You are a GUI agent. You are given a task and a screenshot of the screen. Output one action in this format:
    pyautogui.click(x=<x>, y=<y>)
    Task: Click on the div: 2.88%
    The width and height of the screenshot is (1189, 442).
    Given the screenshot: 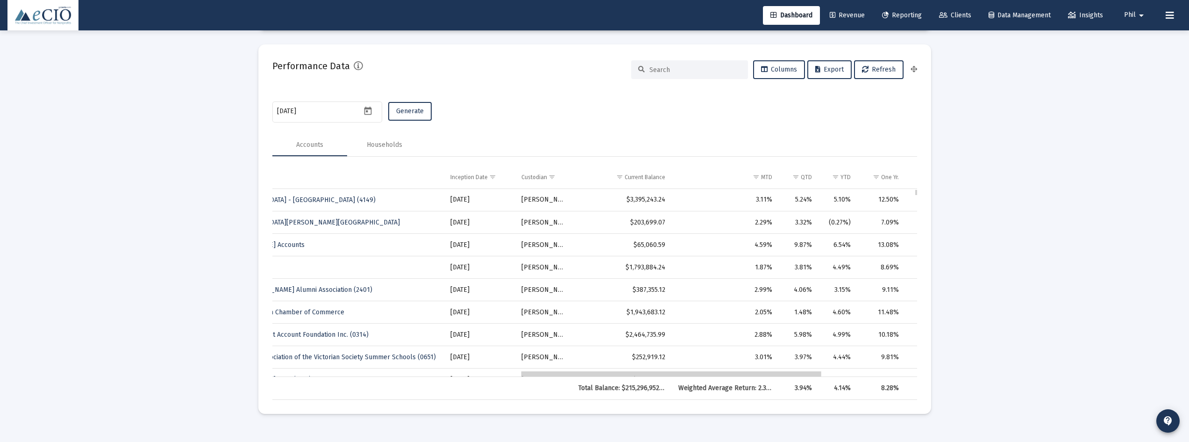 What is the action you would take?
    pyautogui.click(x=726, y=335)
    